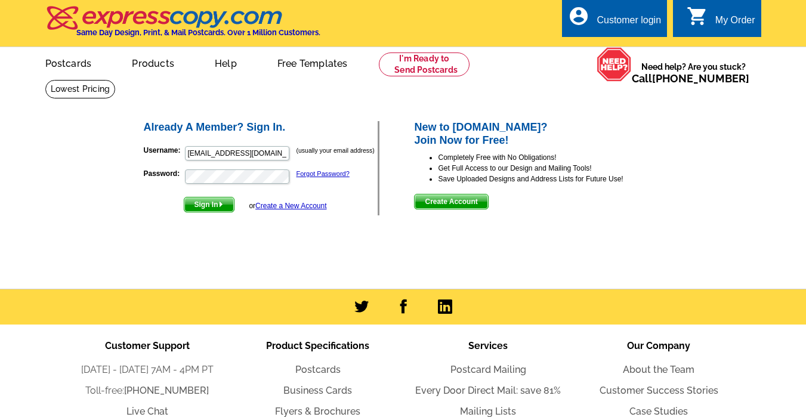 This screenshot has height=417, width=806. Describe the element at coordinates (451, 202) in the screenshot. I see `button: Create Account` at that location.